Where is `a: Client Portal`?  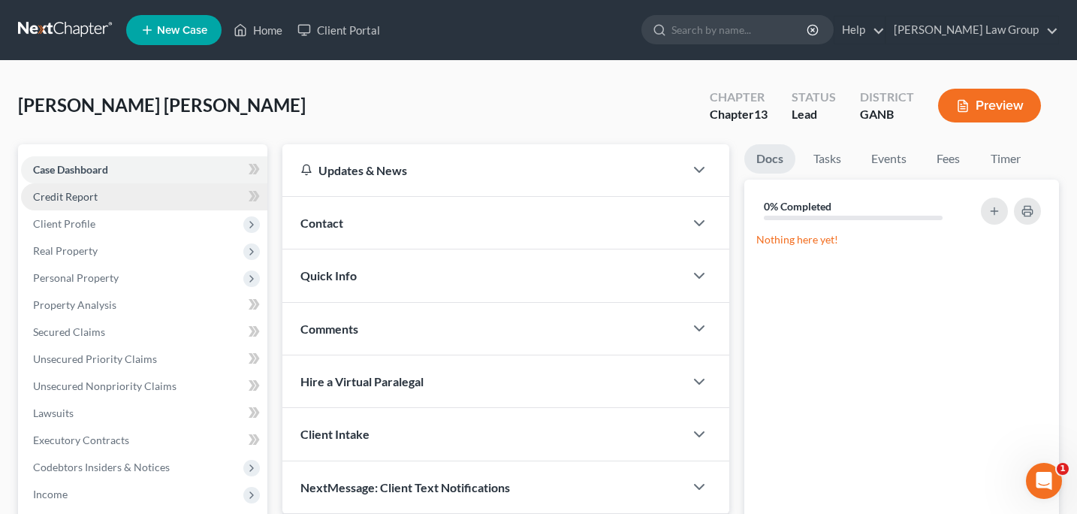 a: Client Portal is located at coordinates (339, 30).